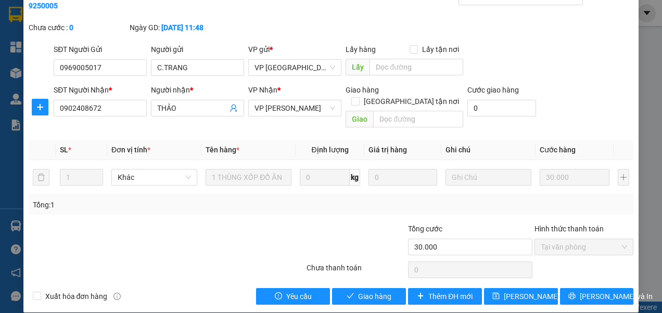  Describe the element at coordinates (355, 177) in the screenshot. I see `span: kg` at that location.